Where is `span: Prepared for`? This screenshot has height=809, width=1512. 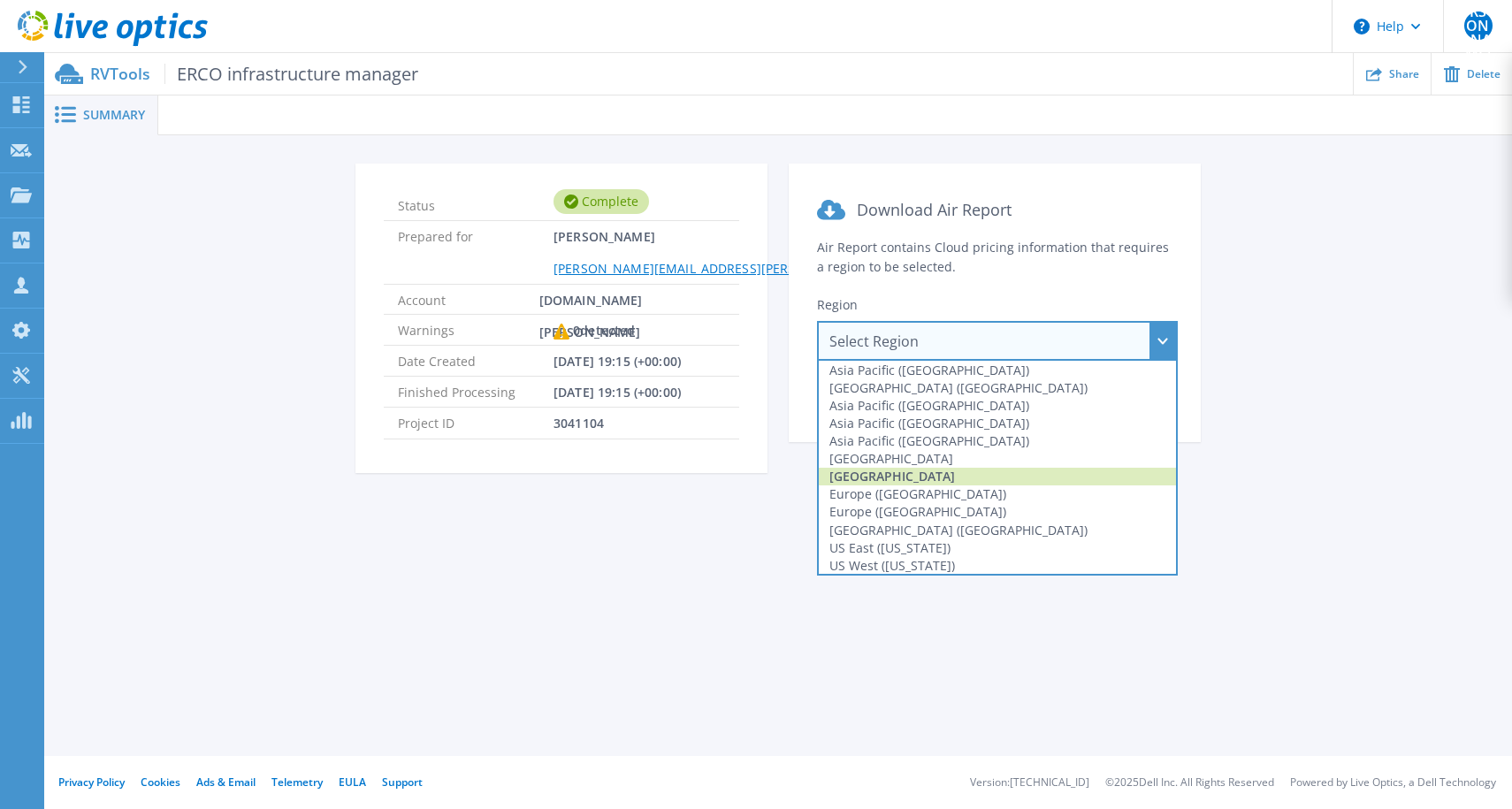 span: Prepared for is located at coordinates (476, 252).